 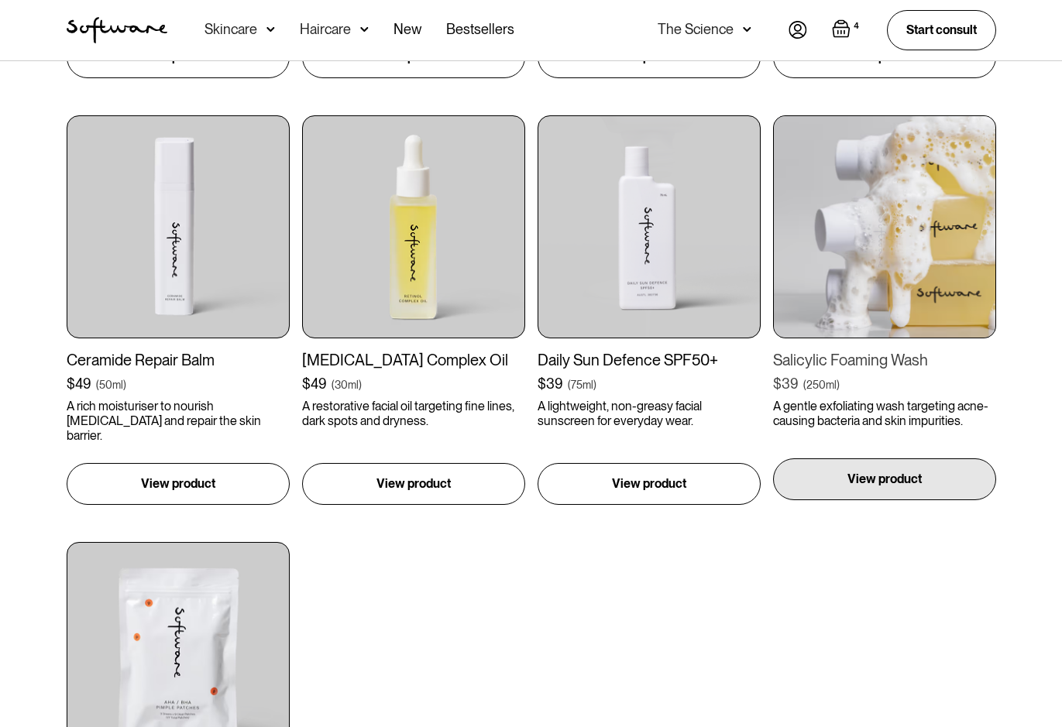 What do you see at coordinates (846, 30) in the screenshot?
I see `a: Open cart containing 4 items` at bounding box center [846, 30].